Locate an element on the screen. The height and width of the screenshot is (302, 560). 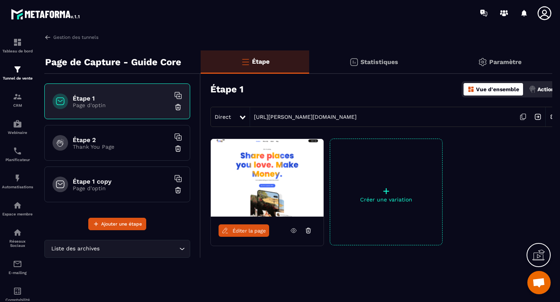
a: Éditer la page is located at coordinates (244, 231).